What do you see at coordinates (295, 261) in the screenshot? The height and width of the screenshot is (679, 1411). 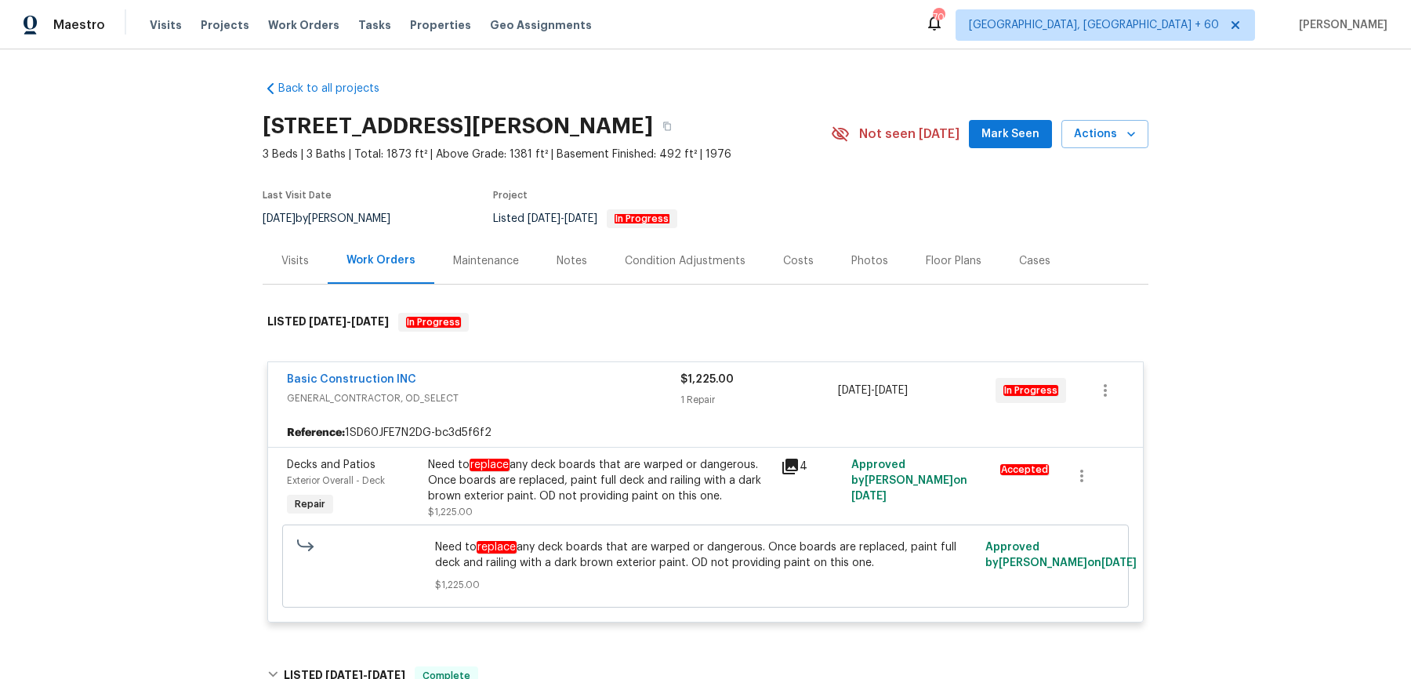 I see `div: Visits` at bounding box center [295, 261].